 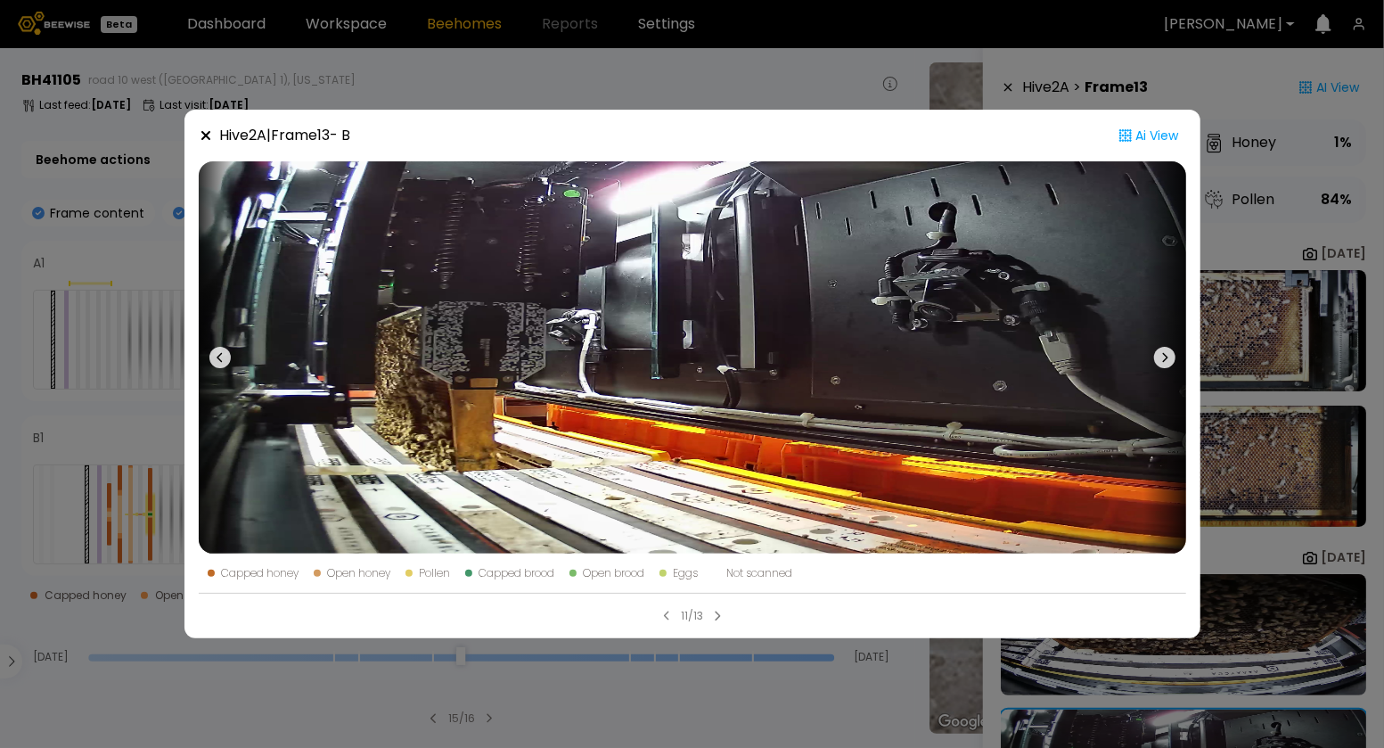 What do you see at coordinates (260, 573) in the screenshot?
I see `div: Capped honey` at bounding box center [260, 573].